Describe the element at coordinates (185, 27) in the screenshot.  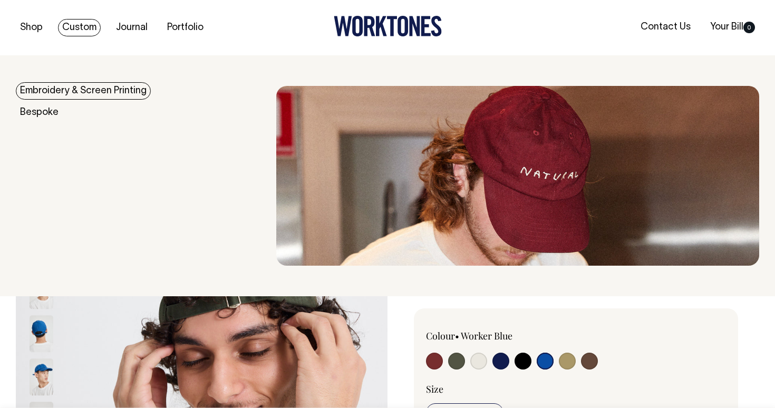
I see `a: Portfolio` at that location.